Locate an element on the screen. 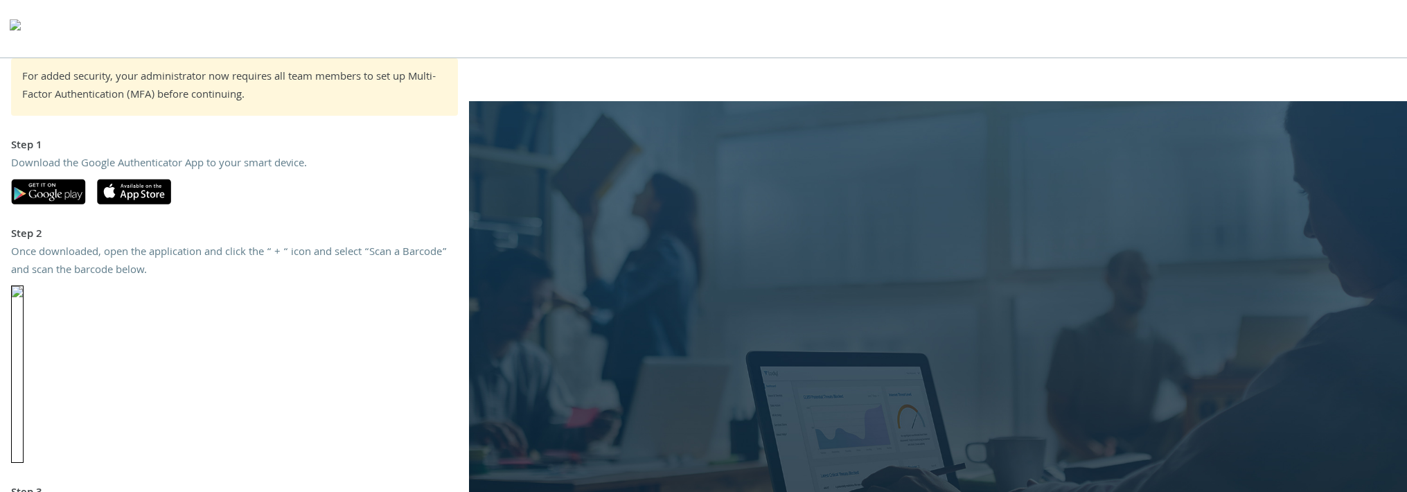 Image resolution: width=1407 pixels, height=492 pixels. div: Download the Google Authenticator App to your smart device. is located at coordinates (234, 165).